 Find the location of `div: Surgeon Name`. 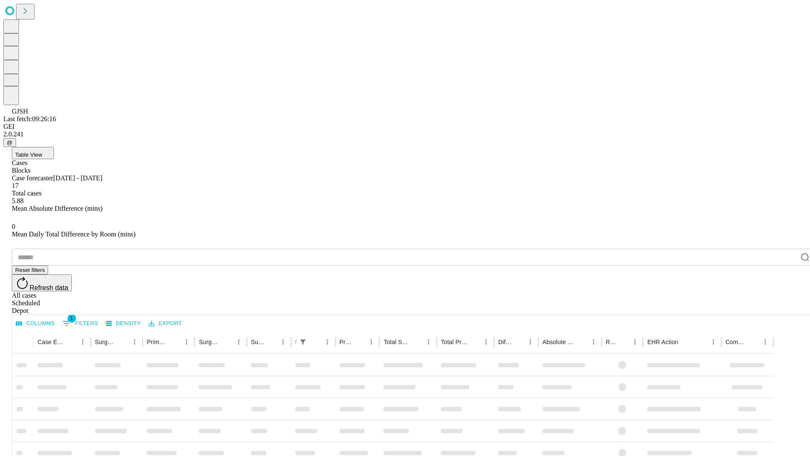

div: Surgeon Name is located at coordinates (106, 342).